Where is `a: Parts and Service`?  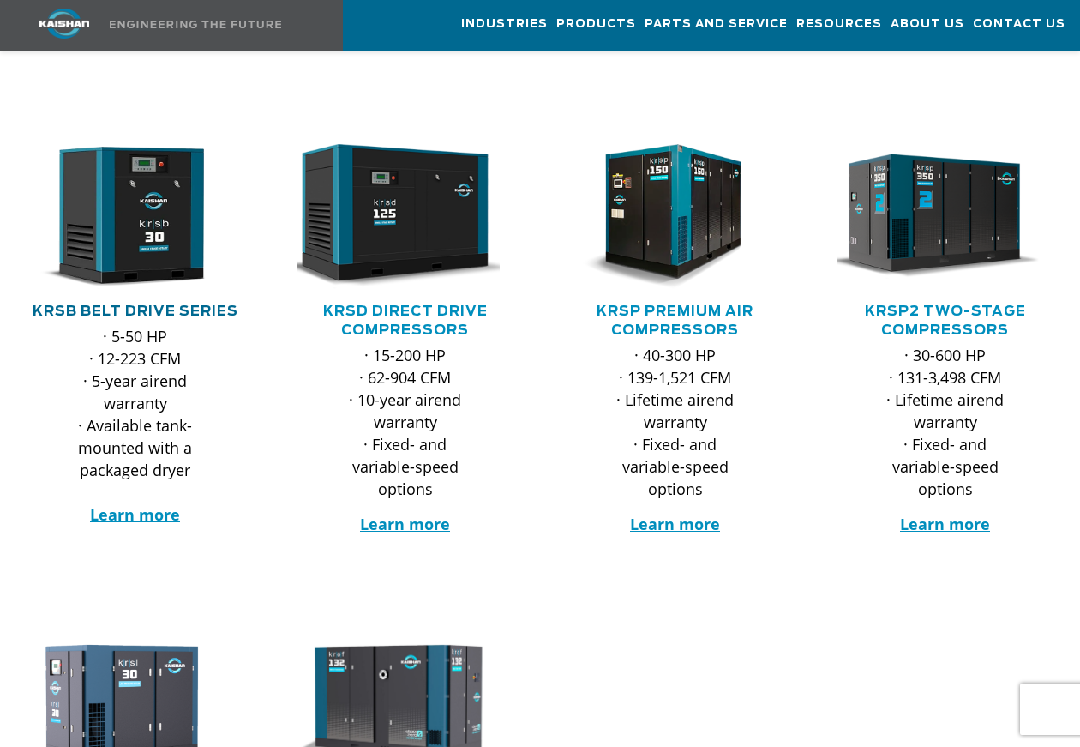 a: Parts and Service is located at coordinates (716, 24).